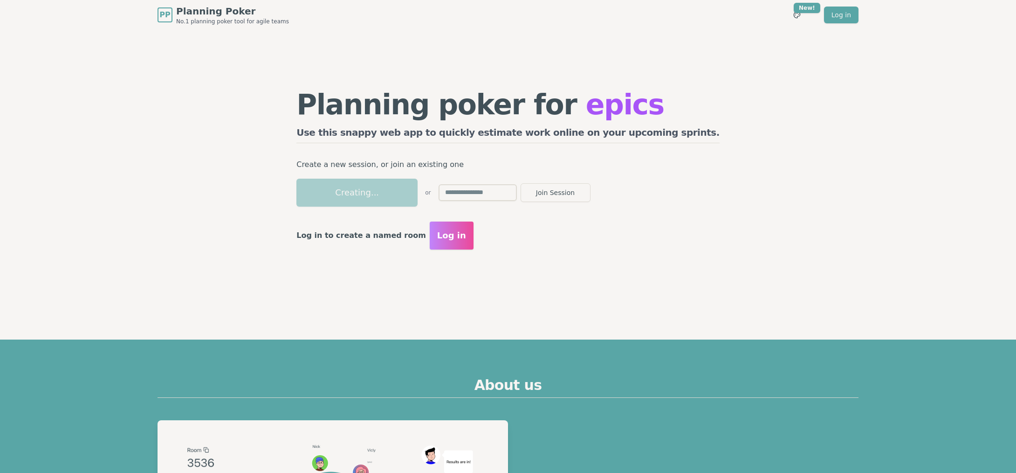  Describe the element at coordinates (452, 235) in the screenshot. I see `button: Log in` at that location.